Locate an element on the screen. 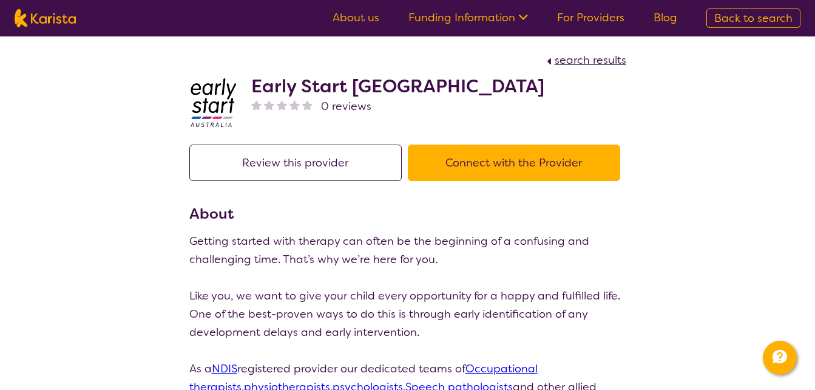  a: Back to search is located at coordinates (753, 18).